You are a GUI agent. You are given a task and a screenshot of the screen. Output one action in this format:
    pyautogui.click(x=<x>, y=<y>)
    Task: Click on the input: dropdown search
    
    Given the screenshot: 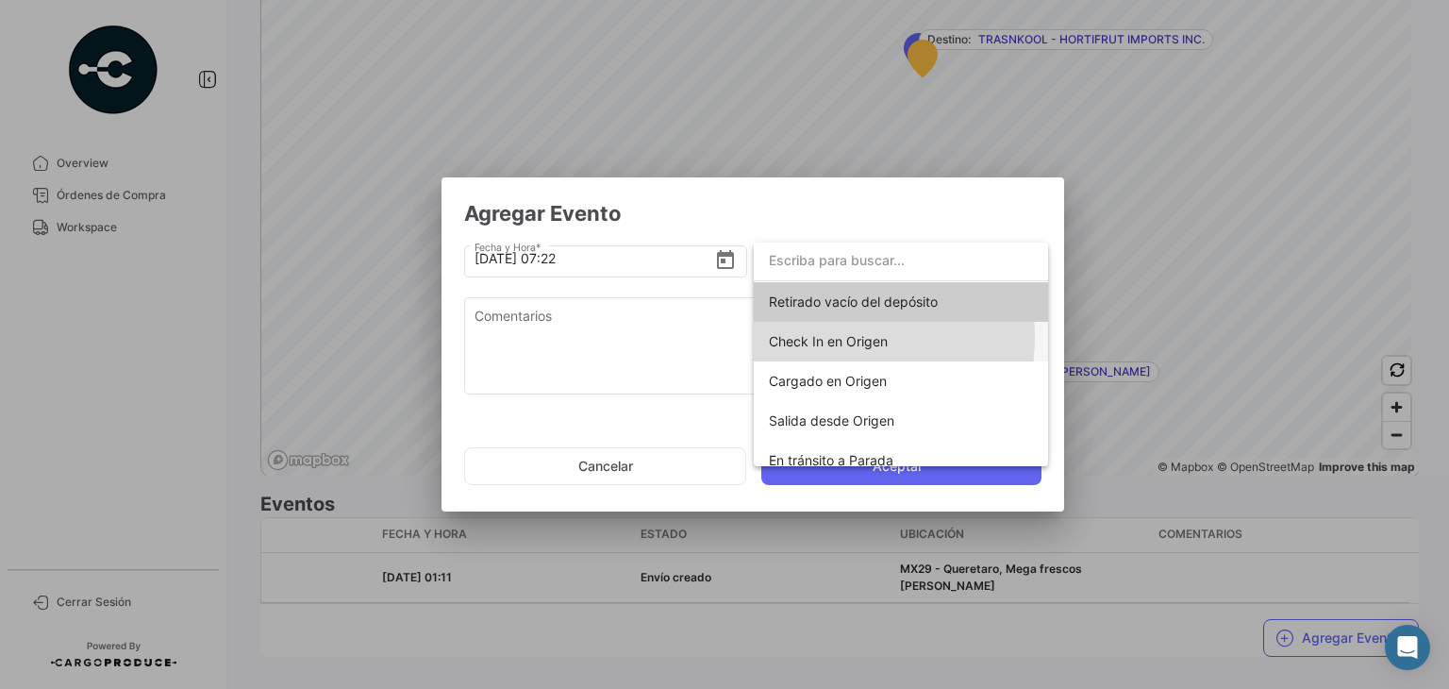 What is the action you would take?
    pyautogui.click(x=901, y=260)
    